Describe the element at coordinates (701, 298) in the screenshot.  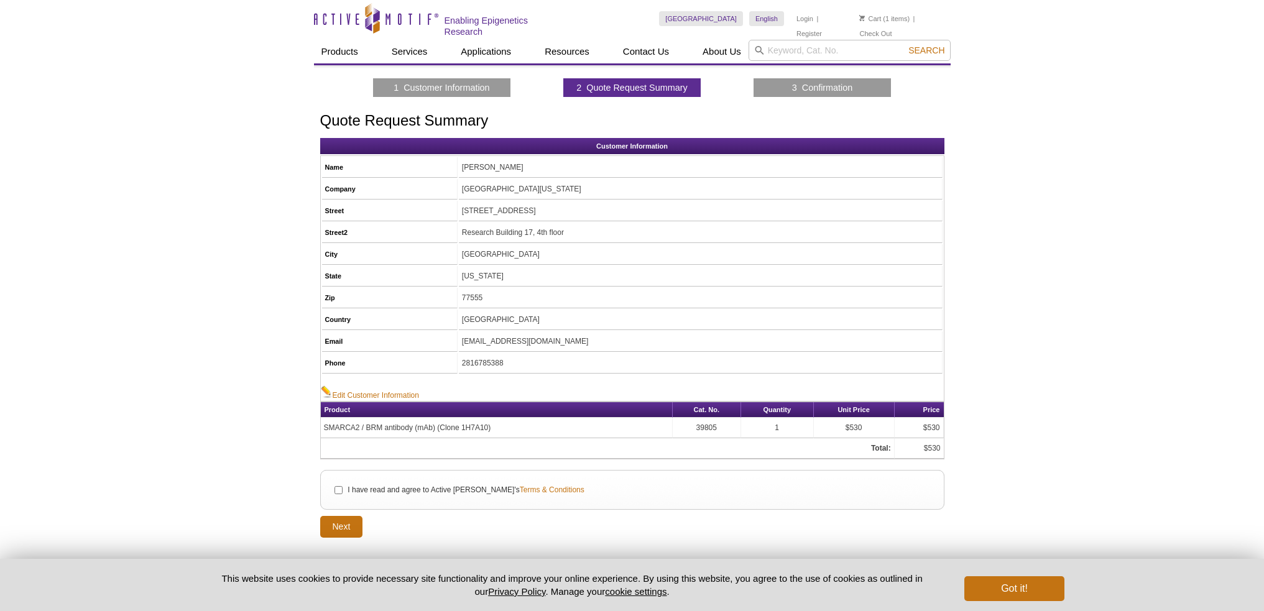
I see `td: 77555` at that location.